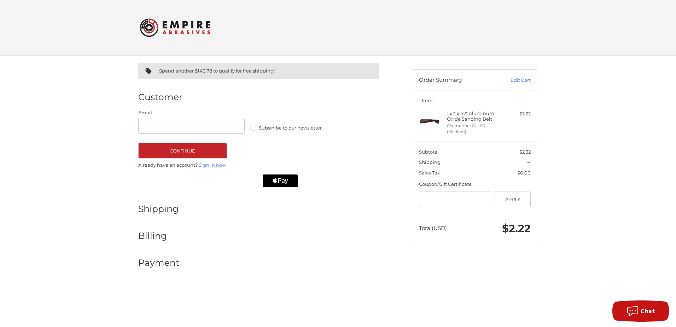 The image size is (676, 327). Describe the element at coordinates (245, 165) in the screenshot. I see `p: Already have an account?` at that location.